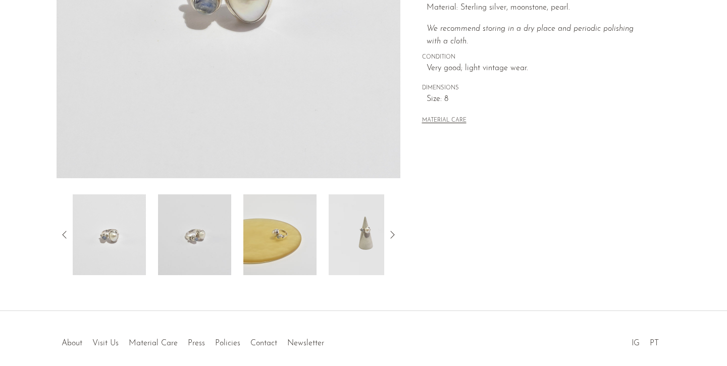 This screenshot has height=366, width=727. What do you see at coordinates (106, 343) in the screenshot?
I see `a: Visit Us` at bounding box center [106, 343].